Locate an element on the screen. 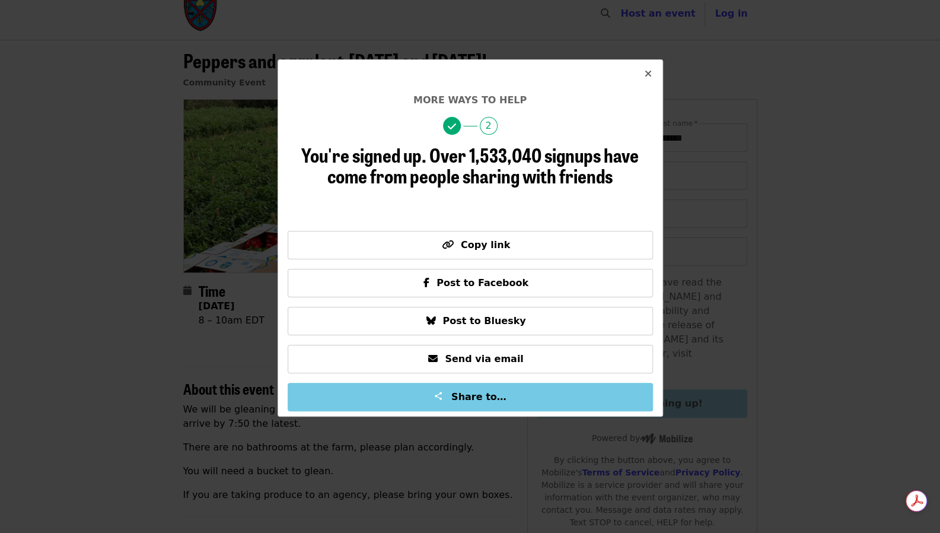 Image resolution: width=940 pixels, height=533 pixels. img: Share is located at coordinates (438, 396).